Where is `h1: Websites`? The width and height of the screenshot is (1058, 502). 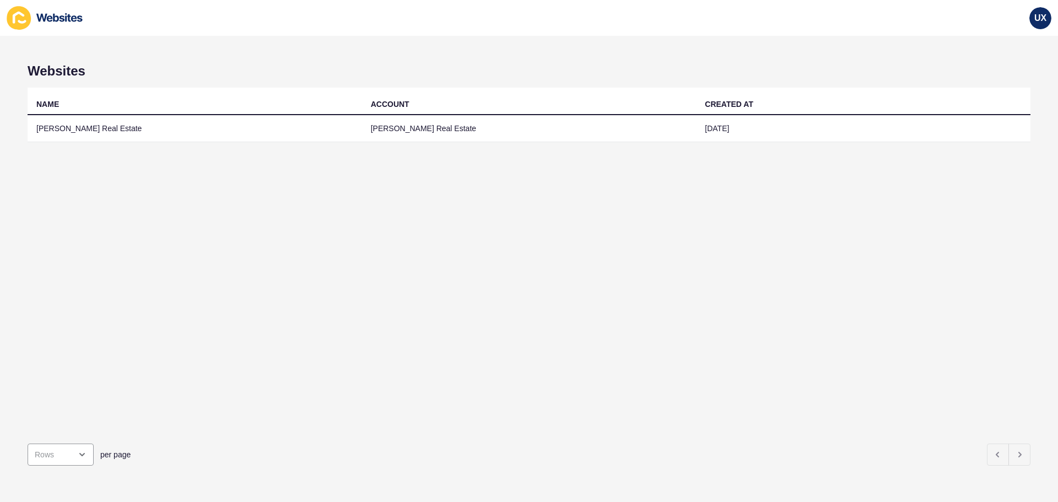
h1: Websites is located at coordinates (529, 71).